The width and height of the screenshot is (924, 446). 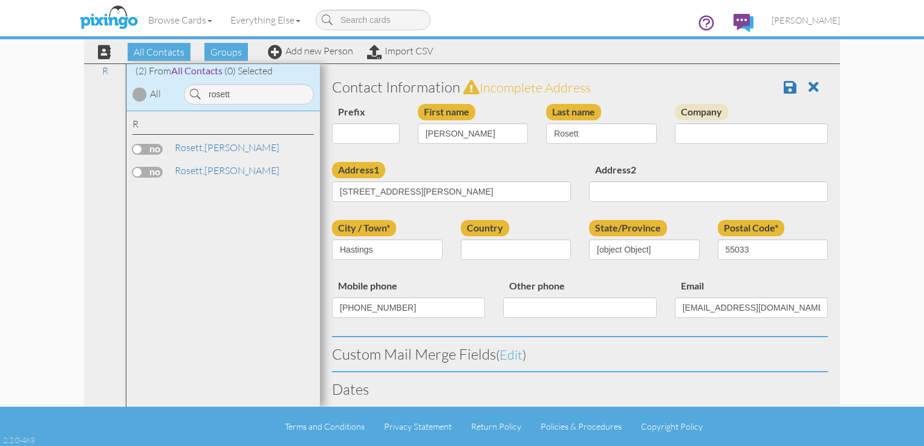 What do you see at coordinates (751, 228) in the screenshot?
I see `label: Postal Code*` at bounding box center [751, 228].